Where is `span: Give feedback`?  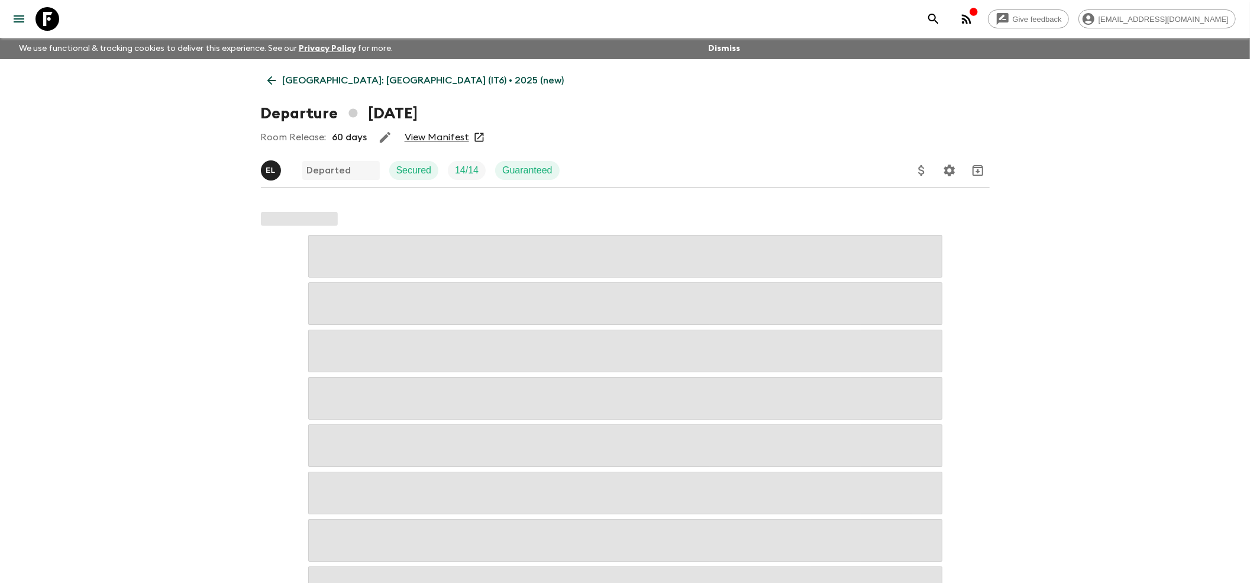 span: Give feedback is located at coordinates (1037, 19).